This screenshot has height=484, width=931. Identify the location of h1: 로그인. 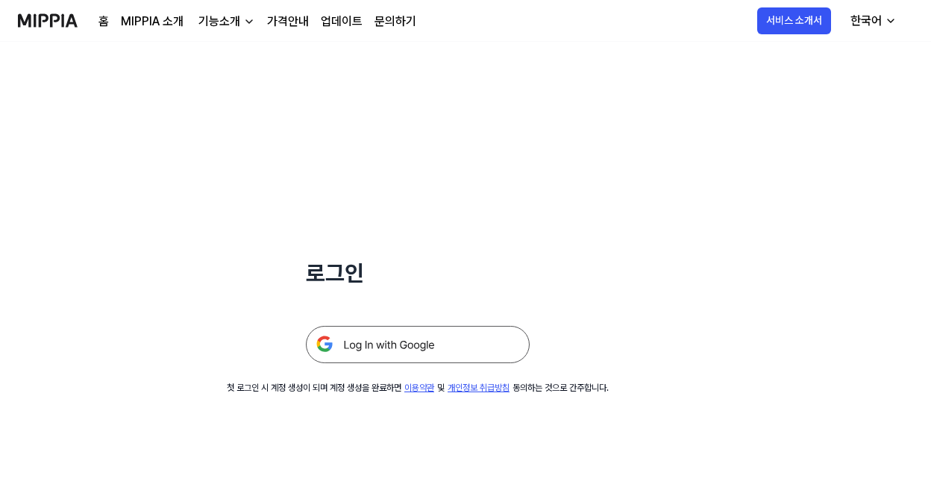
(418, 273).